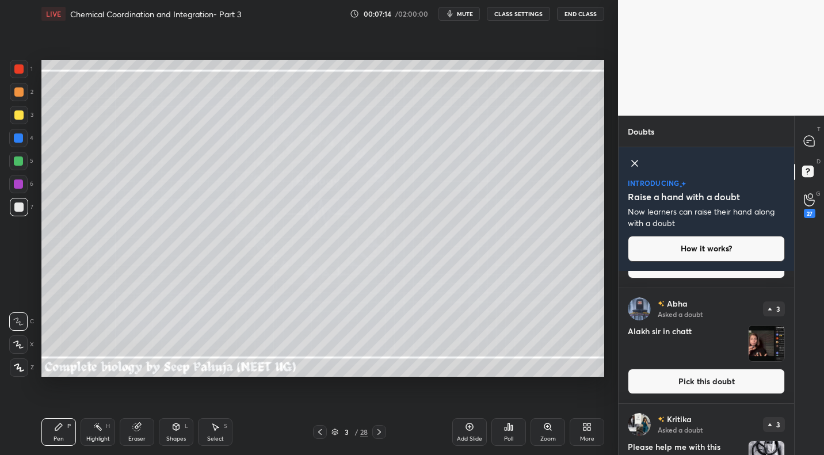 This screenshot has height=455, width=824. Describe the element at coordinates (640, 425) in the screenshot. I see `img: fba294995340418290e54224320ab26b.jpg` at that location.